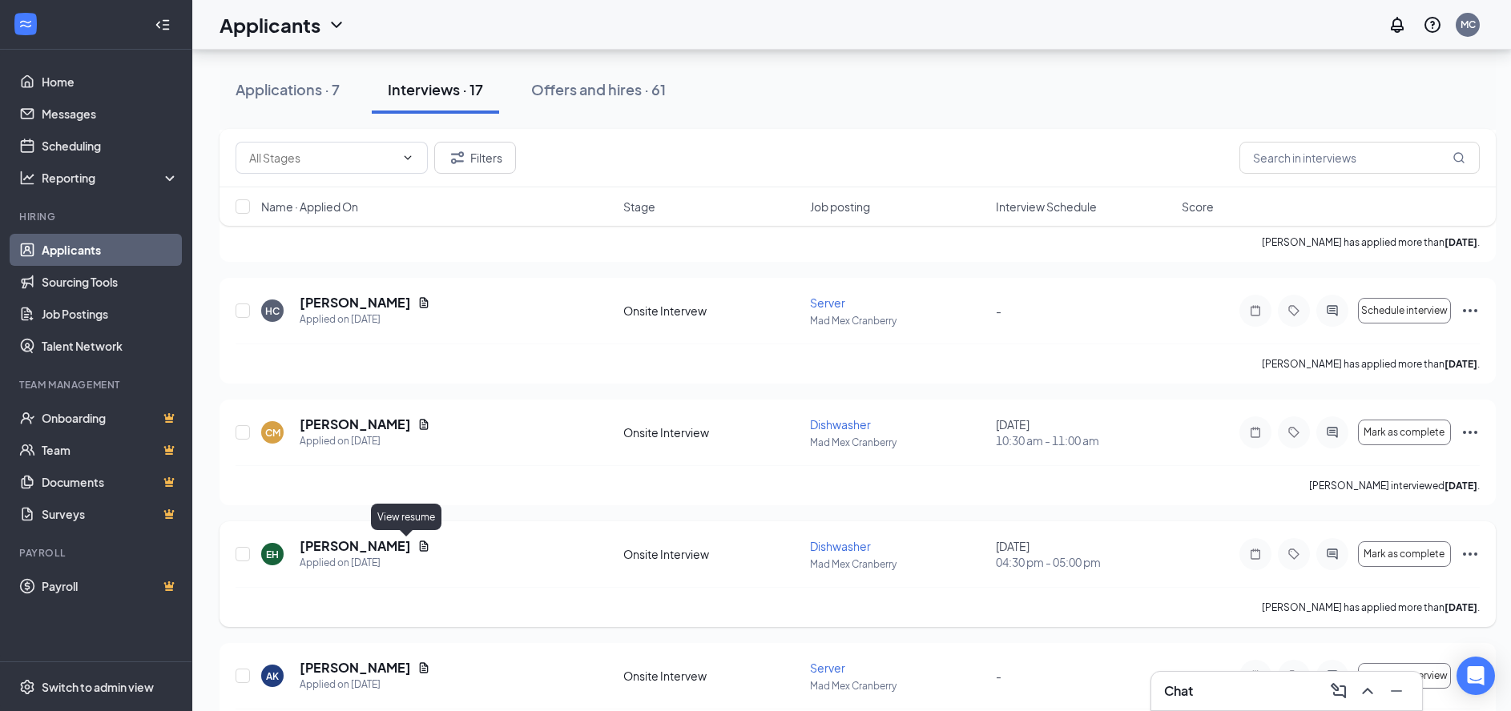 The height and width of the screenshot is (711, 1511). What do you see at coordinates (97, 216) in the screenshot?
I see `div: Hiring` at bounding box center [97, 216].